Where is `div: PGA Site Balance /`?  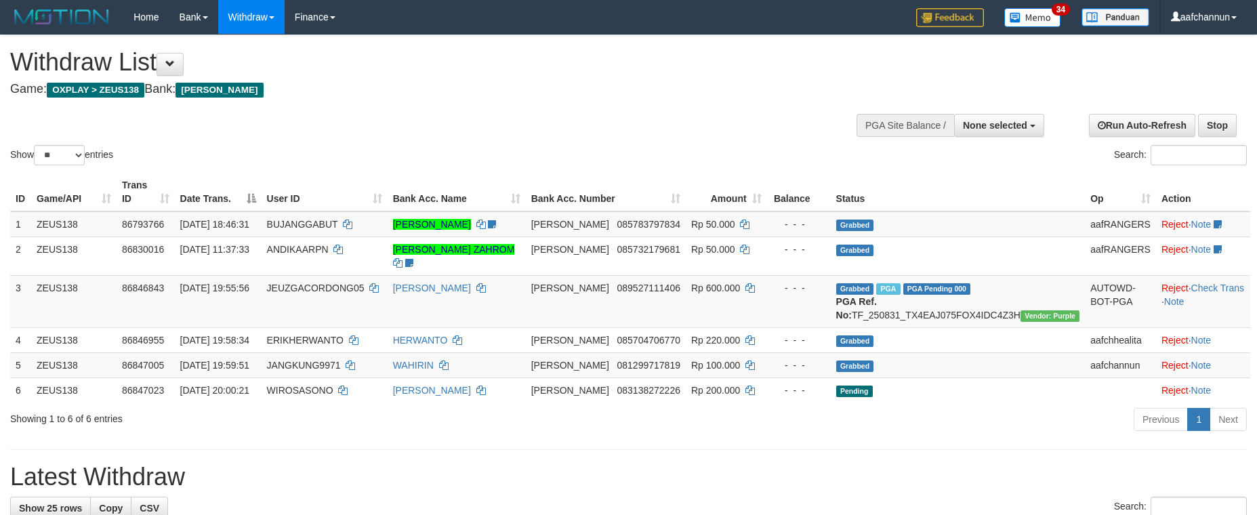 div: PGA Site Balance / is located at coordinates (905, 125).